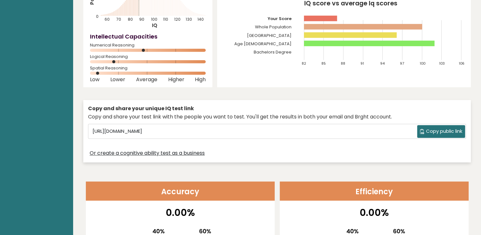 The image size is (481, 235). I want to click on tspan: 88, so click(343, 63).